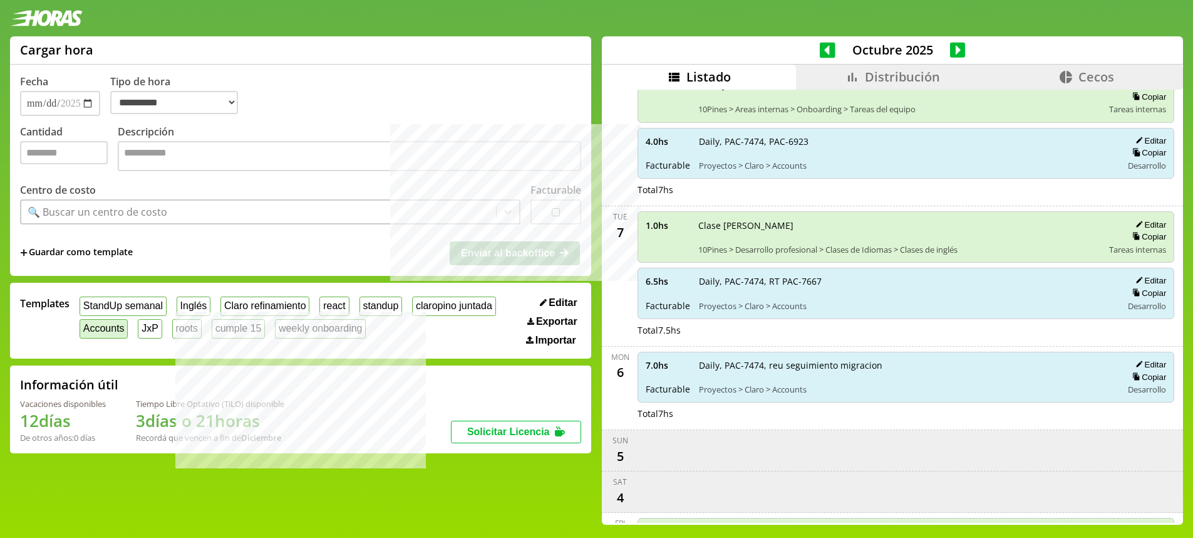 The width and height of the screenshot is (1193, 538). Describe the element at coordinates (210, 437) in the screenshot. I see `div: Recordá que vencen a fin de` at that location.